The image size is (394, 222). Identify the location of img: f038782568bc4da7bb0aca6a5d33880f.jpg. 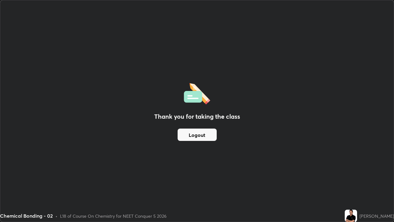
(351, 215).